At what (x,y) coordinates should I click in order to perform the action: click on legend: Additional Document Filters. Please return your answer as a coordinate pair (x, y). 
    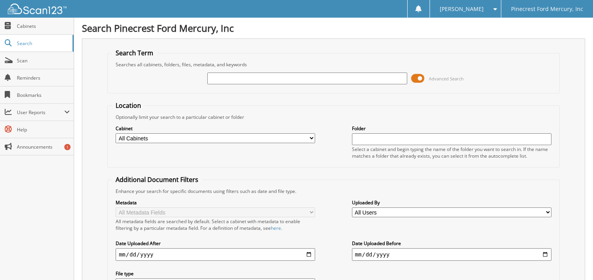
    Looking at the image, I should click on (157, 179).